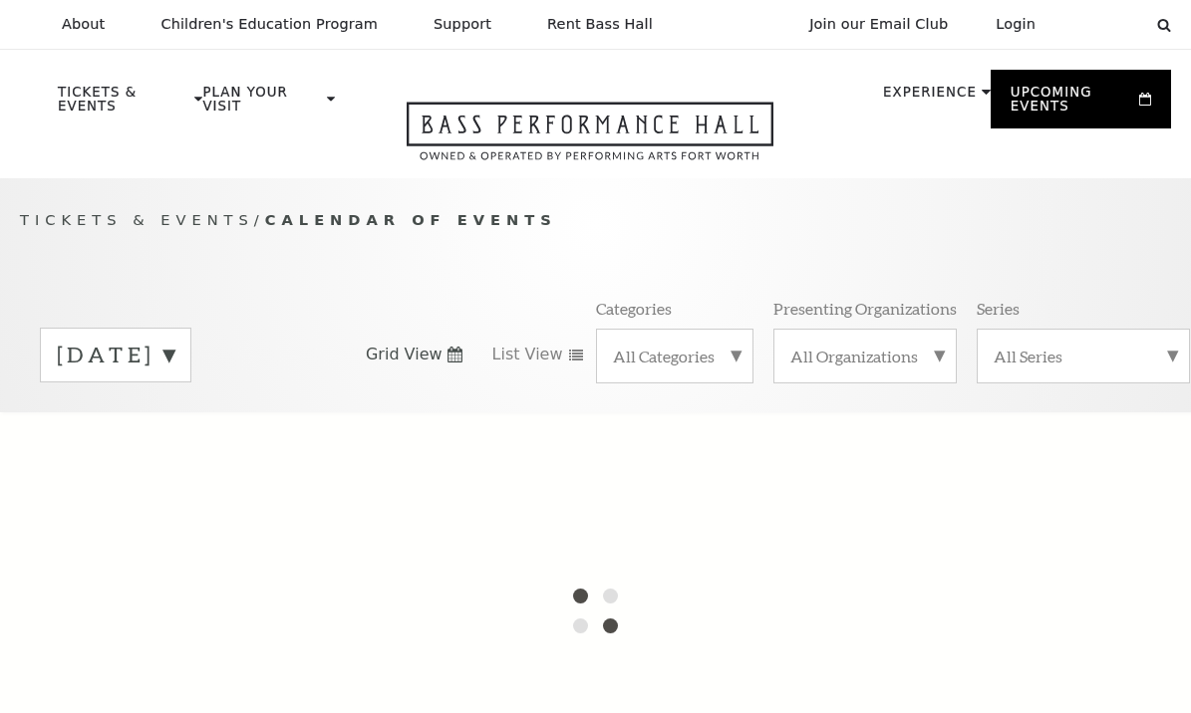 The height and width of the screenshot is (713, 1191). I want to click on p: Categories, so click(634, 308).